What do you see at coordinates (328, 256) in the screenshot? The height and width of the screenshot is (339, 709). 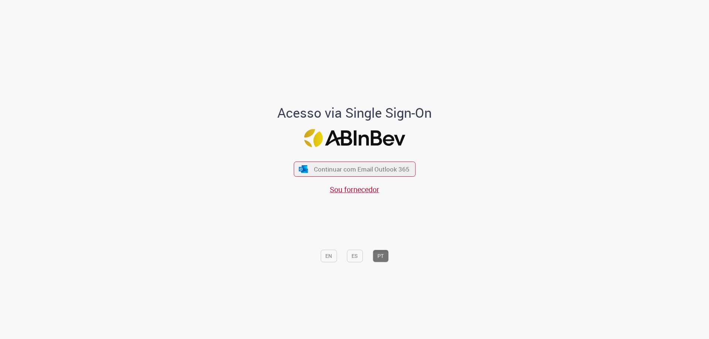 I see `button: EN` at bounding box center [328, 256].